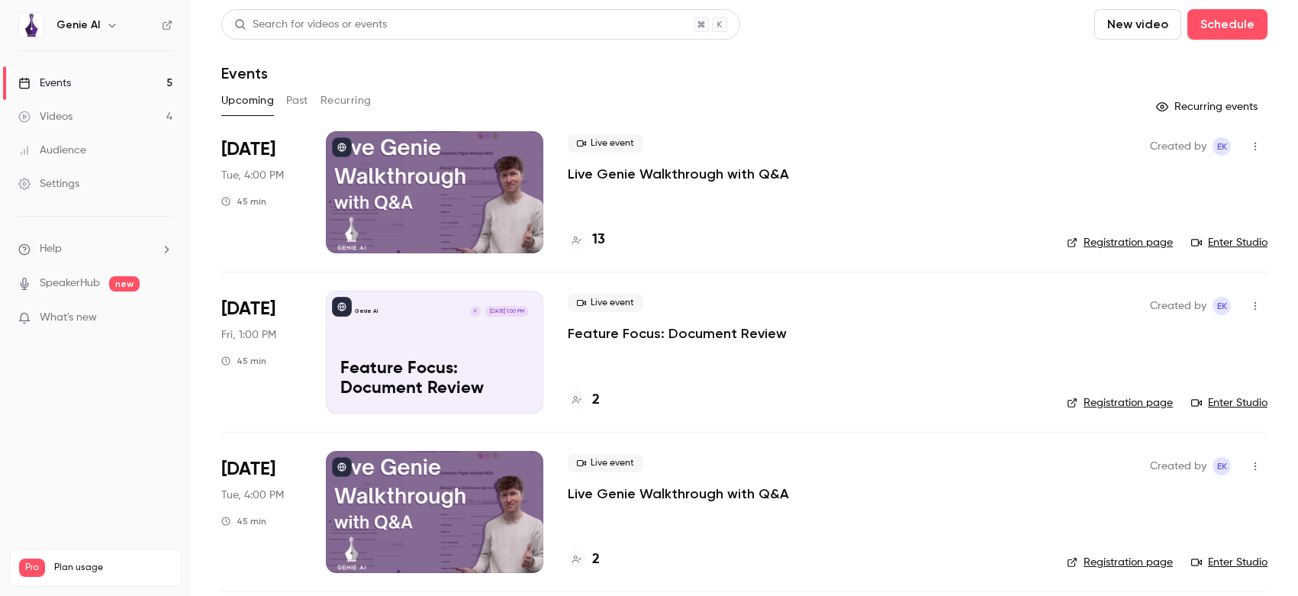 This screenshot has height=596, width=1298. Describe the element at coordinates (34, 584) in the screenshot. I see `p: Videos` at that location.